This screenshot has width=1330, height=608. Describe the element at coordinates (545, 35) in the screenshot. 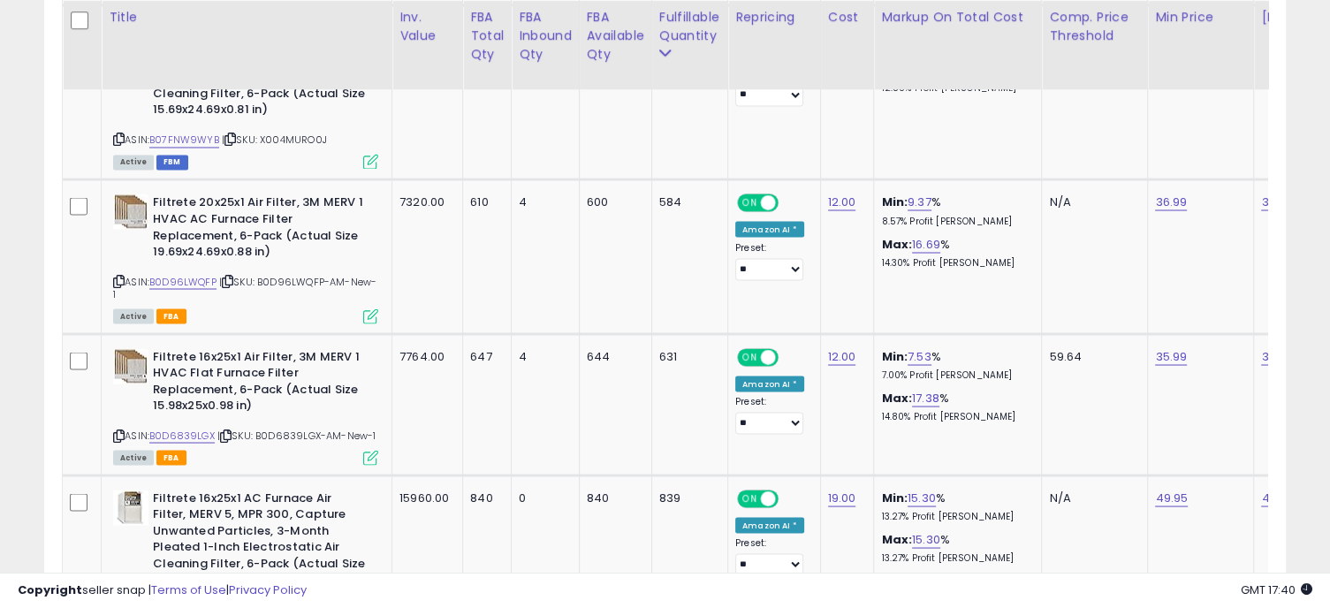

I see `div: FBA inbound Qty` at that location.